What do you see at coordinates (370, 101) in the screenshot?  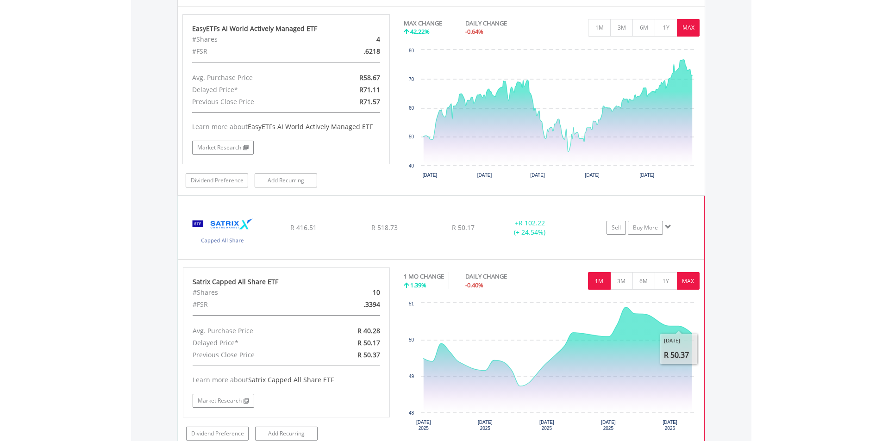 I see `span: R71.57` at bounding box center [370, 101].